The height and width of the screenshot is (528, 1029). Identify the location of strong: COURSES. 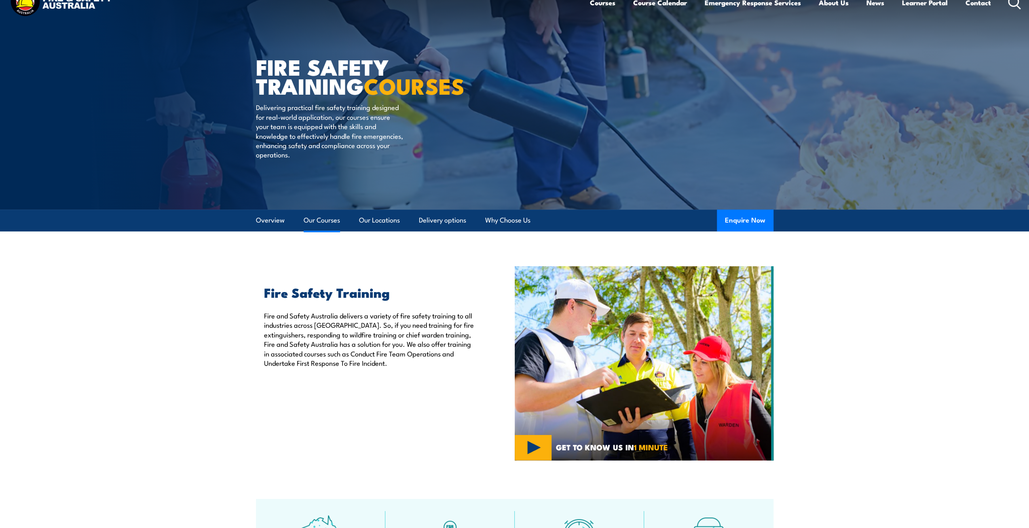
(414, 85).